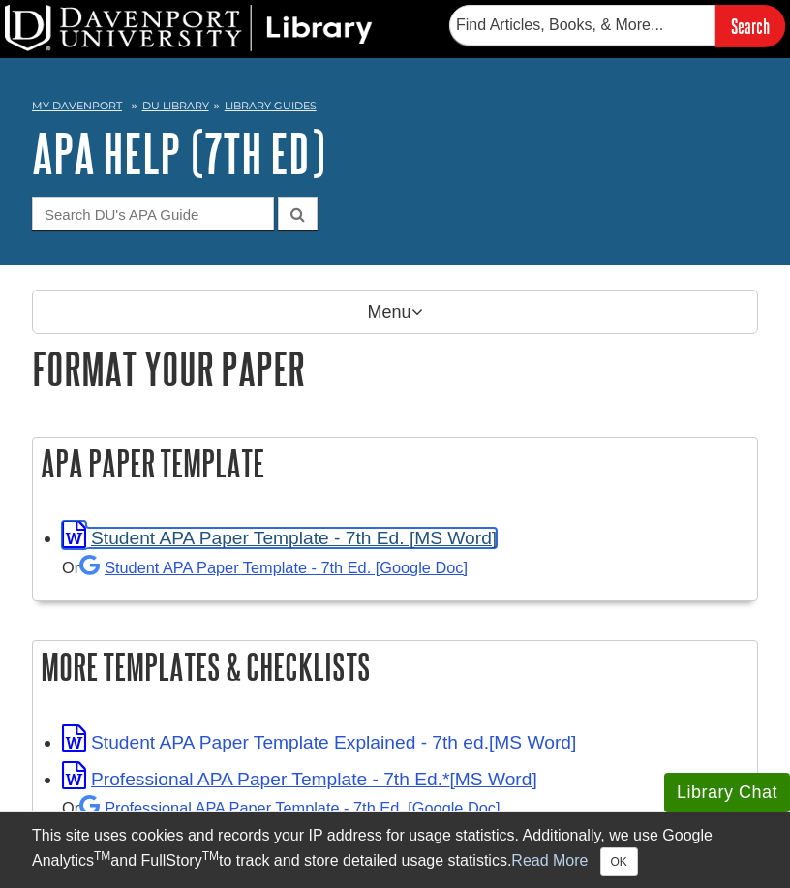 This screenshot has height=888, width=790. I want to click on h2: APA Paper Template, so click(395, 463).